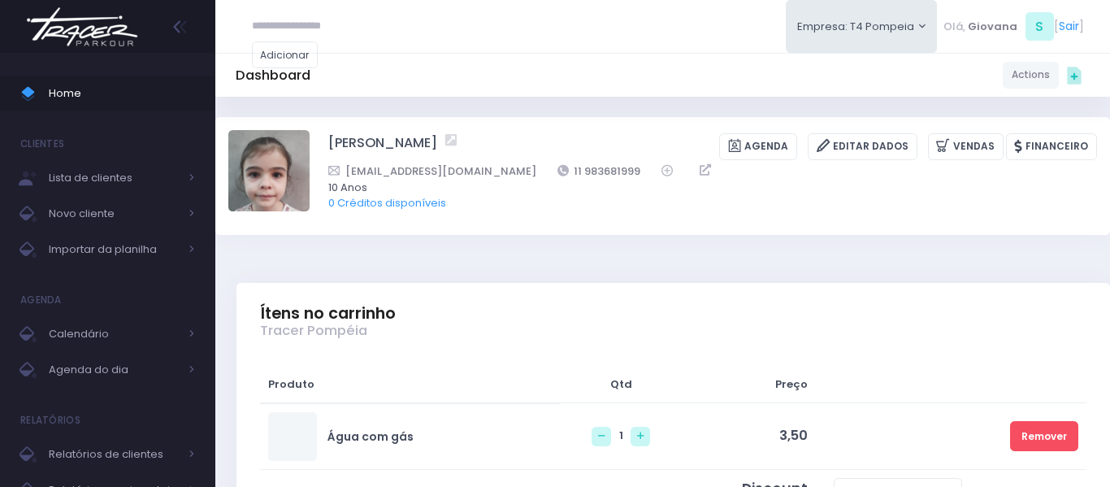 The height and width of the screenshot is (487, 1110). I want to click on span: Home, so click(122, 93).